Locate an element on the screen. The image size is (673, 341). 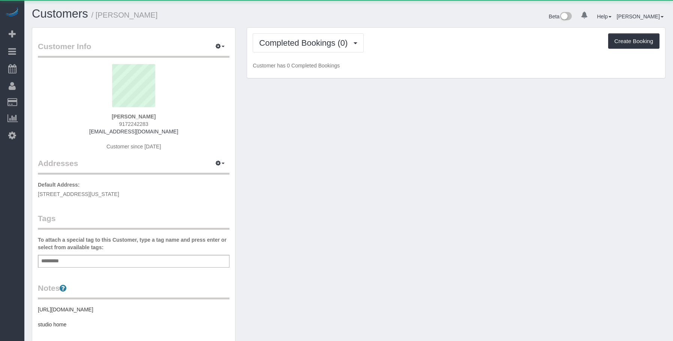
legend: Tags is located at coordinates (133, 221).